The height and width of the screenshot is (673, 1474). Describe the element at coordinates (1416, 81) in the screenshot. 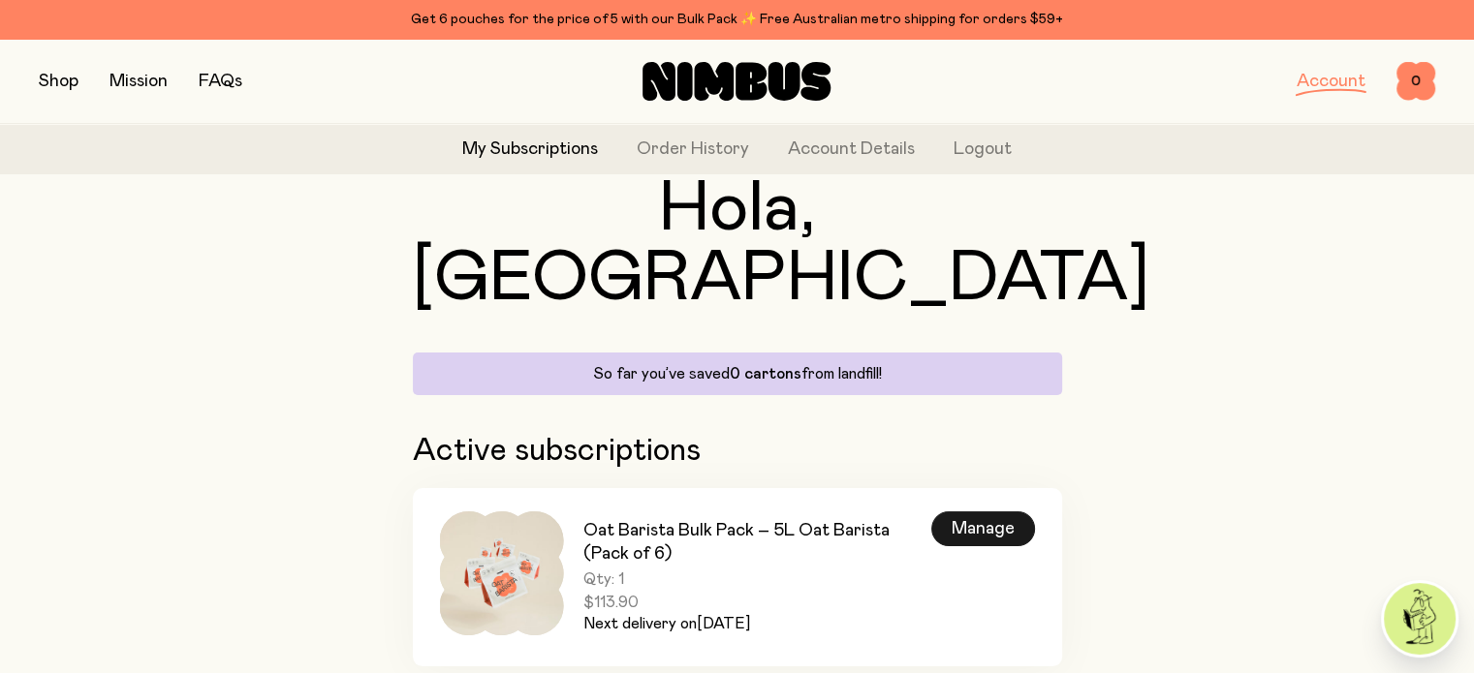

I see `span: 0` at that location.